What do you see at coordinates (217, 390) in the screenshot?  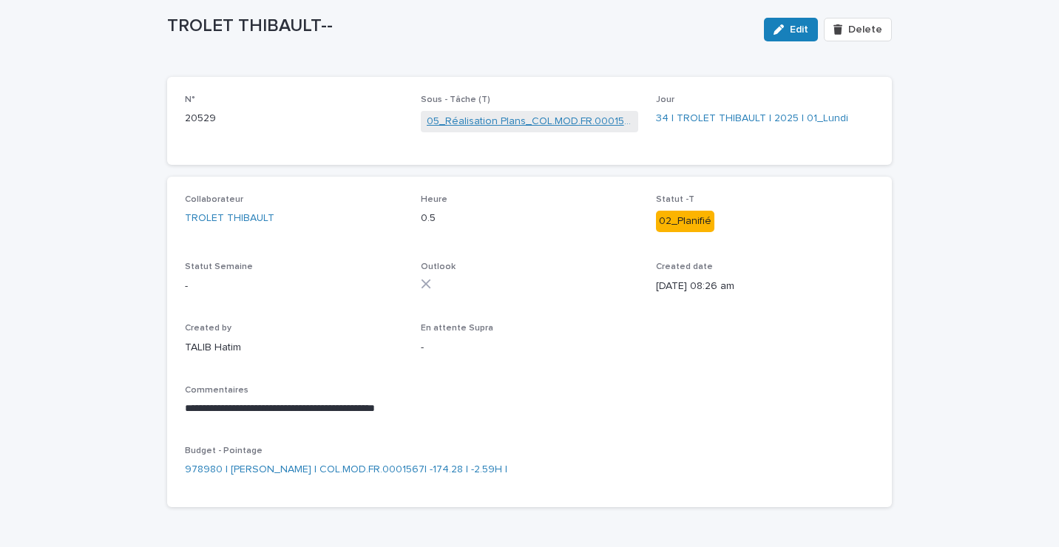 I see `span: Commentaires` at bounding box center [217, 390].